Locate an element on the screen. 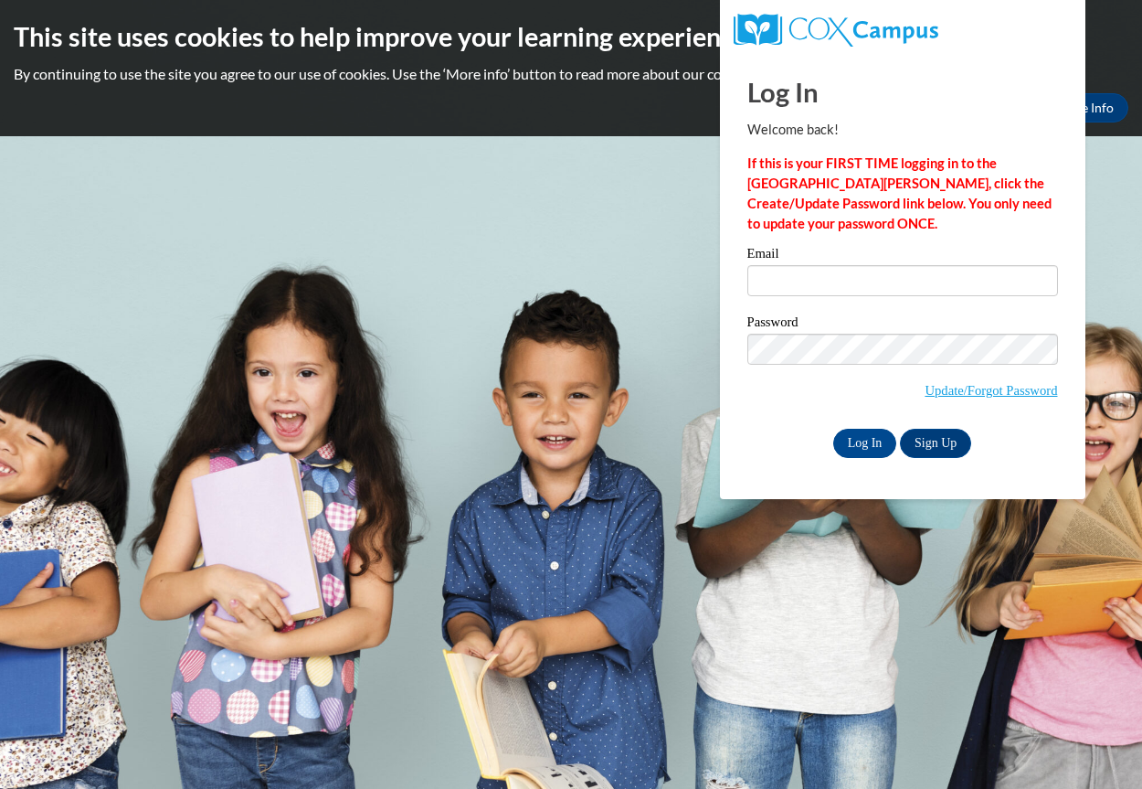  h1: Log In is located at coordinates (903, 91).